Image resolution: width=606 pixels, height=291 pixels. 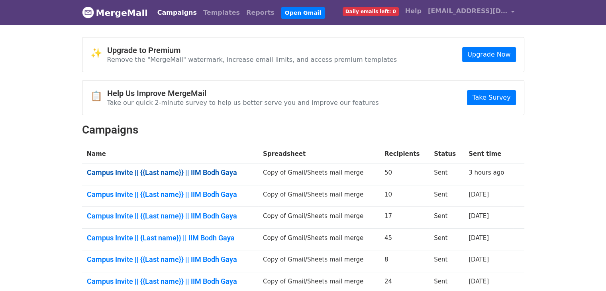 I want to click on span: Daily emails left: 0, so click(x=370, y=12).